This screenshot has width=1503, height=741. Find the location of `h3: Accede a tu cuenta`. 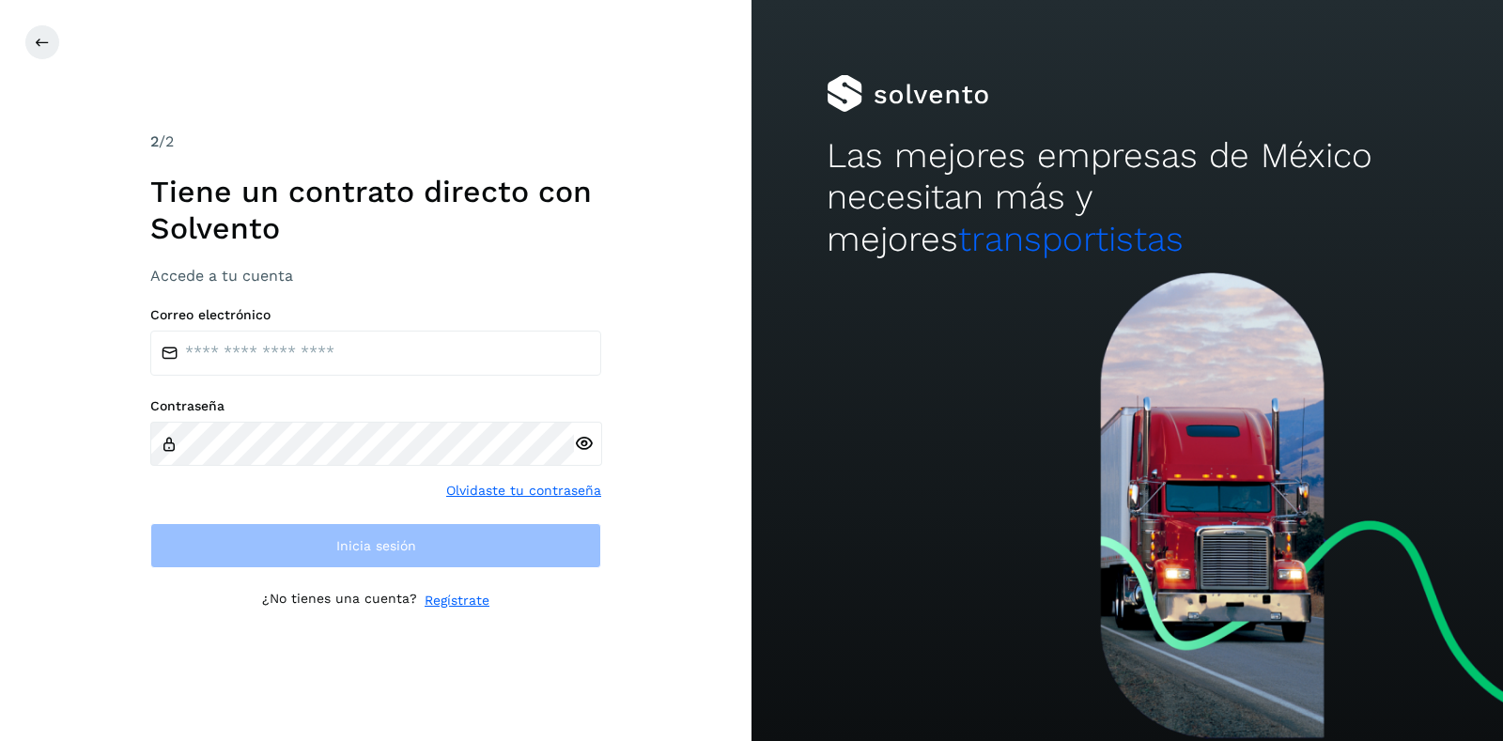

h3: Accede a tu cuenta is located at coordinates (376, 275).